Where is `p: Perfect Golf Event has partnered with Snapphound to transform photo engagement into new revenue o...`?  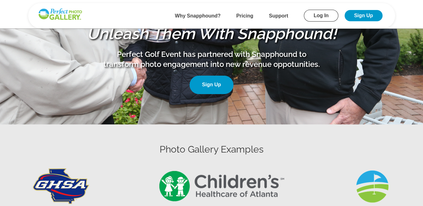
p: Perfect Golf Event has partnered with Snapphound to transform photo engagement into new revenue o... is located at coordinates (211, 60).